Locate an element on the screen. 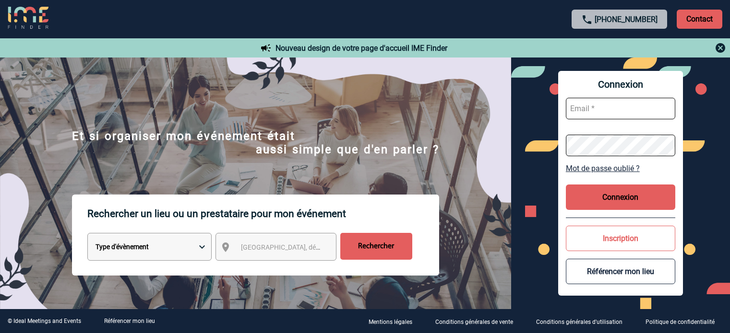 The height and width of the screenshot is (333, 730). p: Politique de confidentialité is located at coordinates (680, 322).